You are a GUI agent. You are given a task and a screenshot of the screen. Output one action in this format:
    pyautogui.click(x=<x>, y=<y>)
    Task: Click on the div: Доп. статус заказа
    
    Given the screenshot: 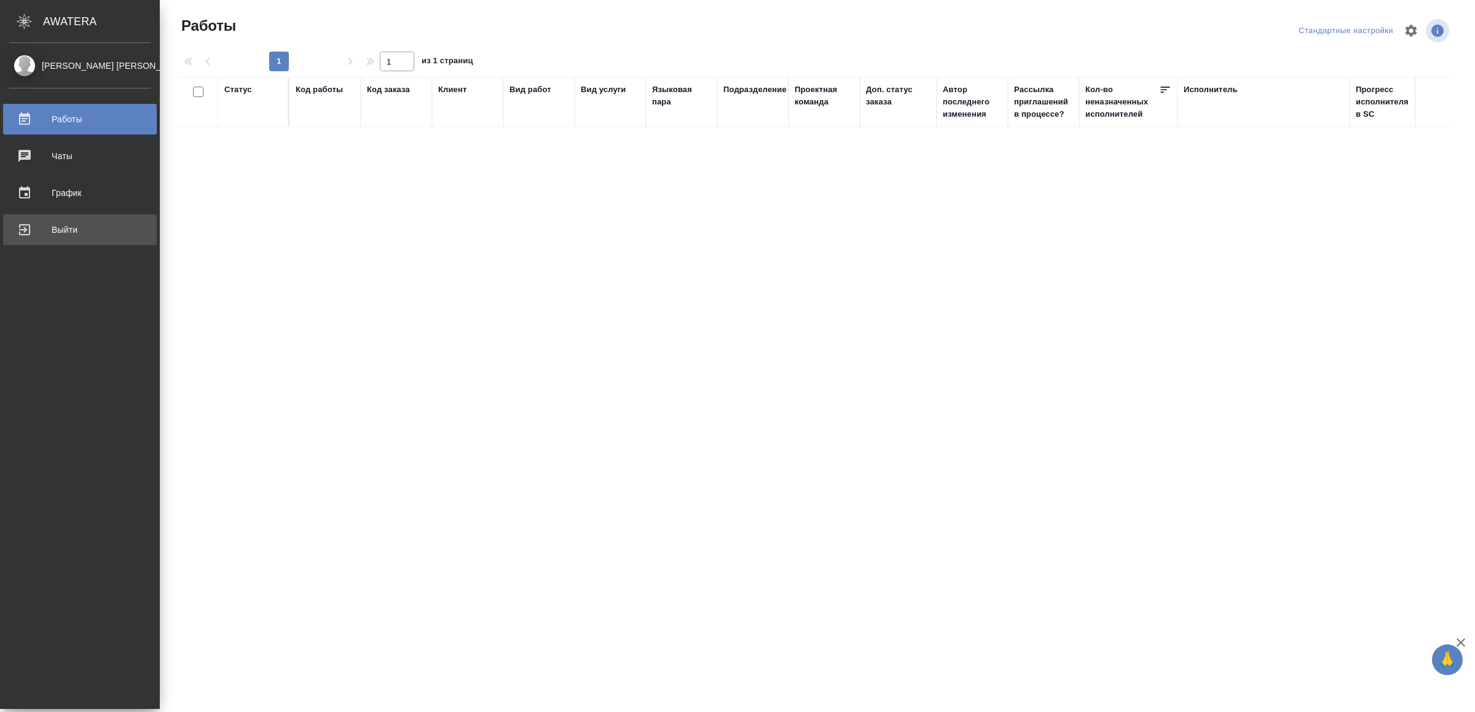 What is the action you would take?
    pyautogui.click(x=898, y=96)
    